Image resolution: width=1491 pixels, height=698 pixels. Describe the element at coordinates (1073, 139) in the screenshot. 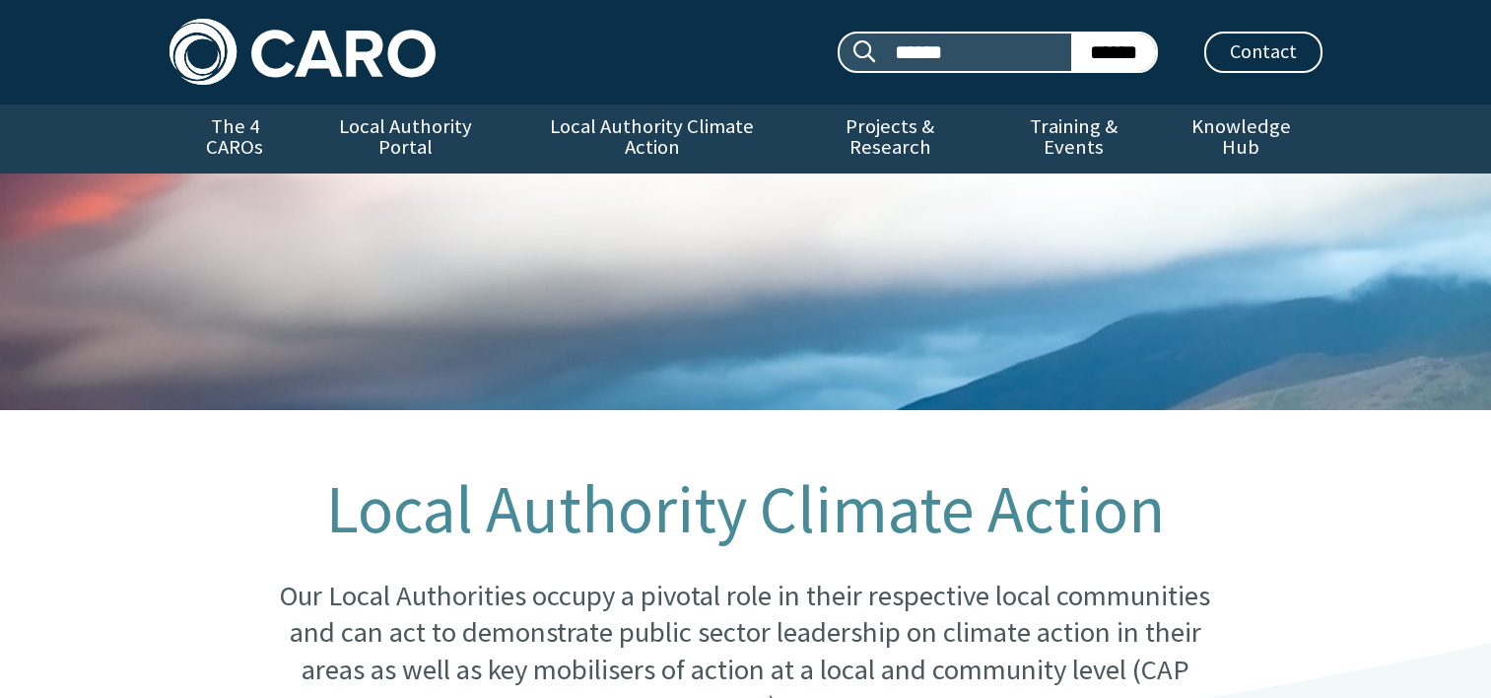

I see `a: Training & Events` at that location.